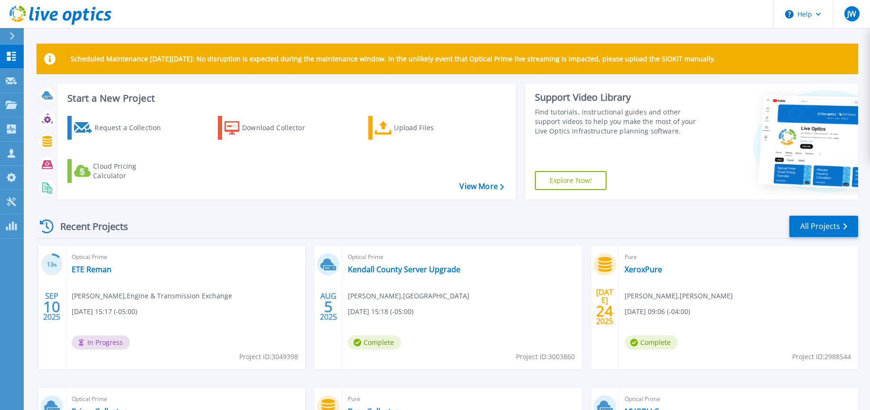  What do you see at coordinates (89, 226) in the screenshot?
I see `div: Recent Projects` at bounding box center [89, 226].